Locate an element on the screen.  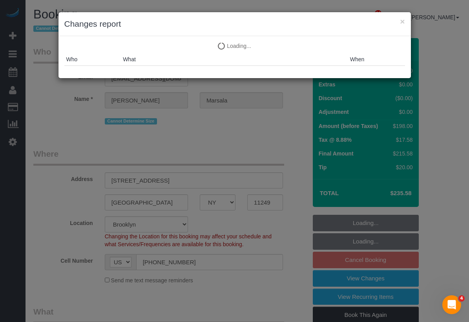
th: Who is located at coordinates (93, 59).